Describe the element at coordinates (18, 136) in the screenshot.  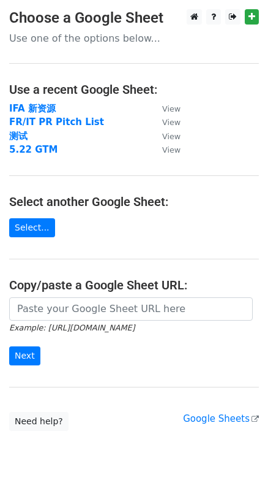
I see `strong: 测试` at that location.